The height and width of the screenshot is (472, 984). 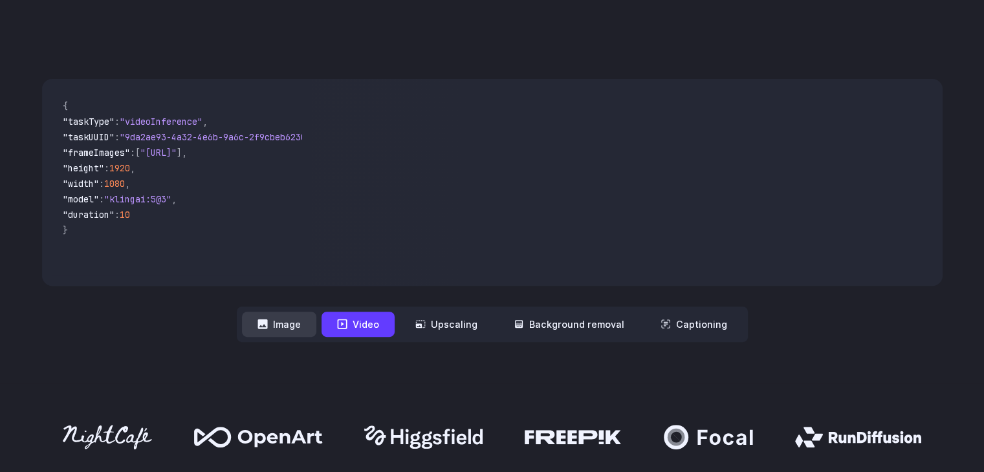 What do you see at coordinates (81, 199) in the screenshot?
I see `span: "model"` at bounding box center [81, 199].